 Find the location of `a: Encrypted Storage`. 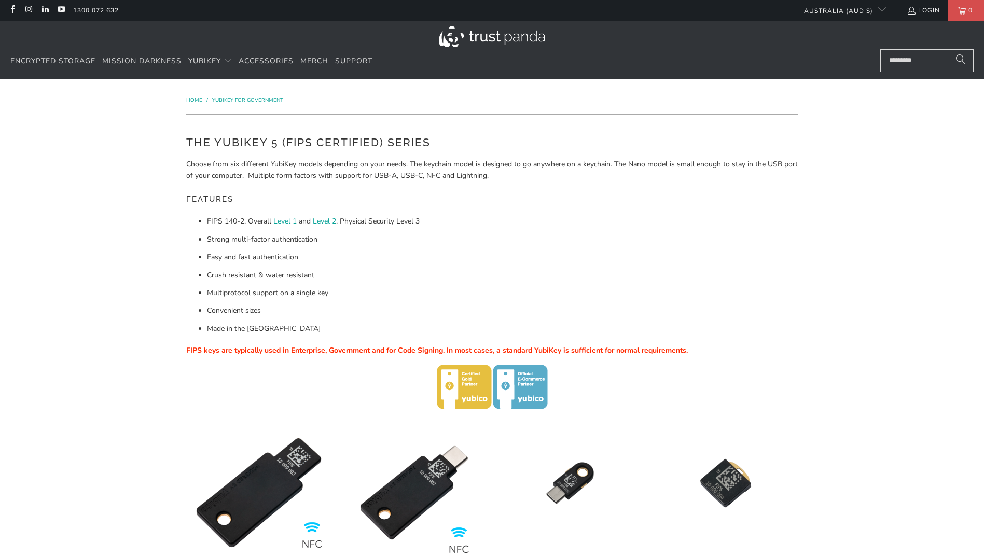

a: Encrypted Storage is located at coordinates (53, 61).